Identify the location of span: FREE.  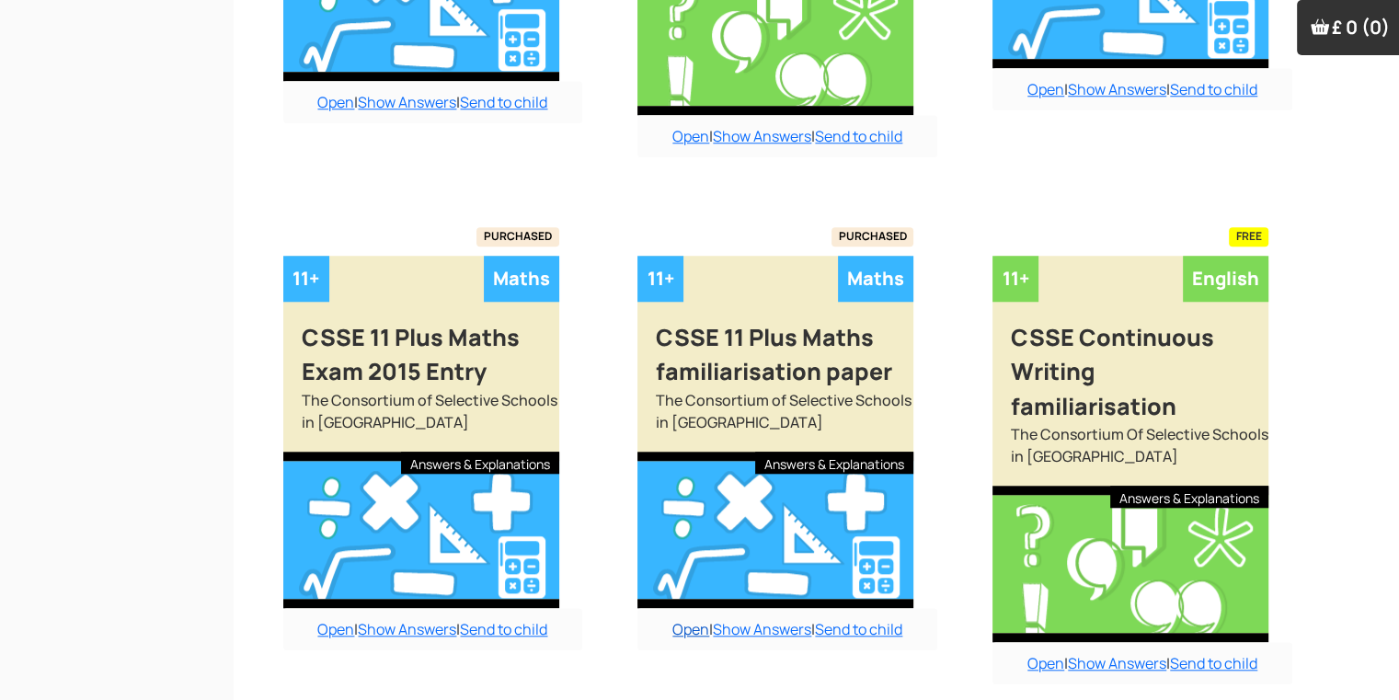
(1249, 236).